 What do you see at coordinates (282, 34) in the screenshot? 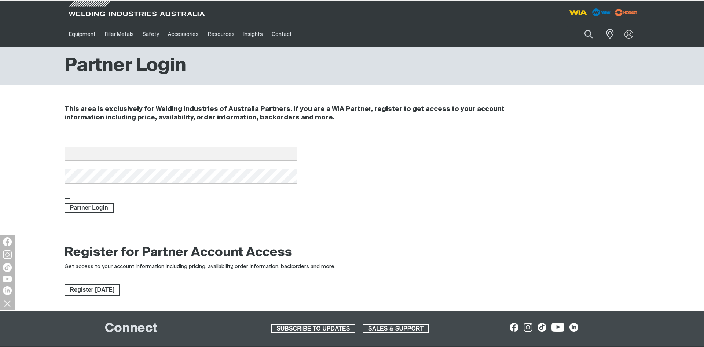
I see `a: Contact` at bounding box center [282, 34].